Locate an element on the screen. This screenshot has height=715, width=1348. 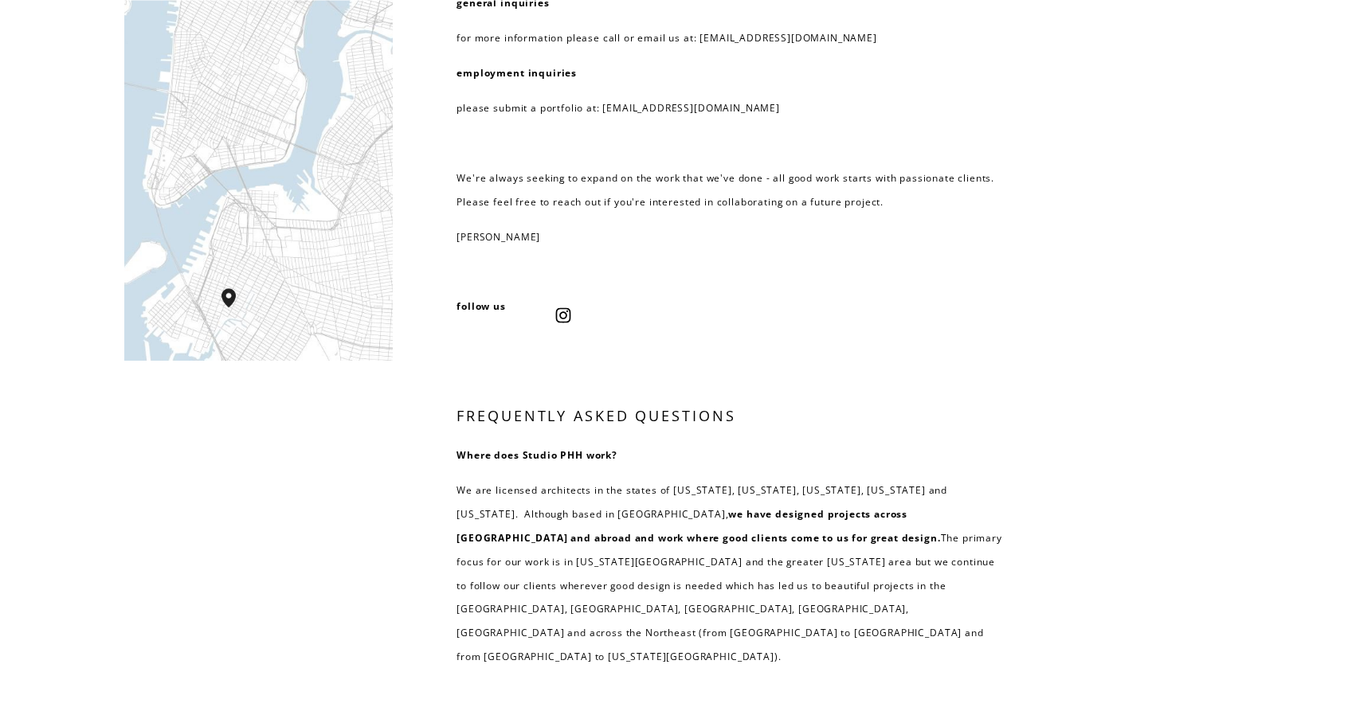
h3: FREQUENTLY ASKED QUESTIONS is located at coordinates (729, 416).